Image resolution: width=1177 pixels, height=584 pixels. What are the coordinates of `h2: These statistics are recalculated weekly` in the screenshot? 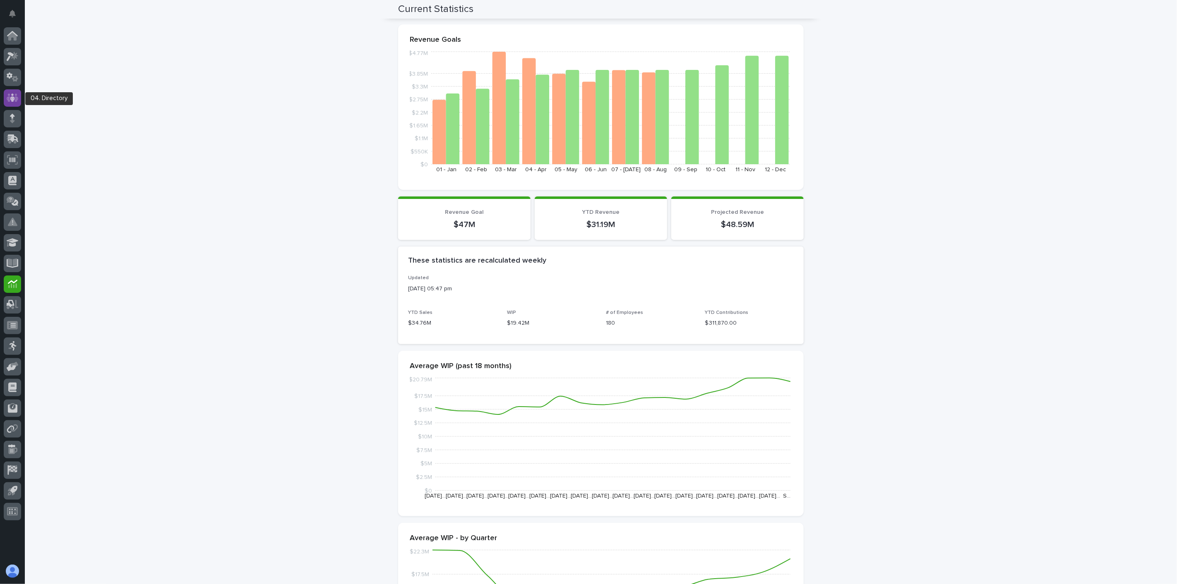 It's located at (477, 261).